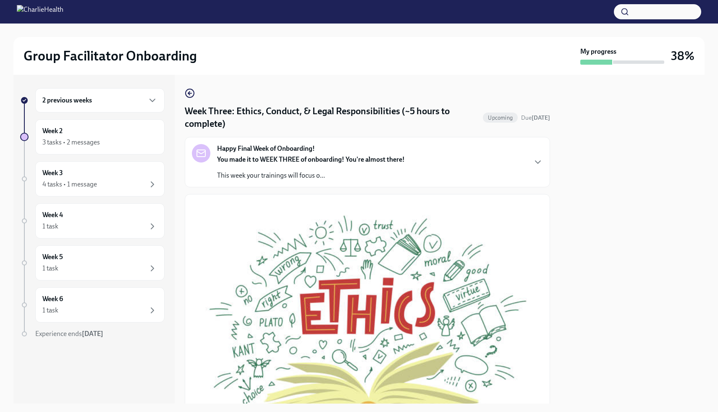 This screenshot has width=718, height=412. I want to click on h4: Week Three: Ethics, Conduct, & Legal Responsibilities (~5 hours to complete), so click(332, 118).